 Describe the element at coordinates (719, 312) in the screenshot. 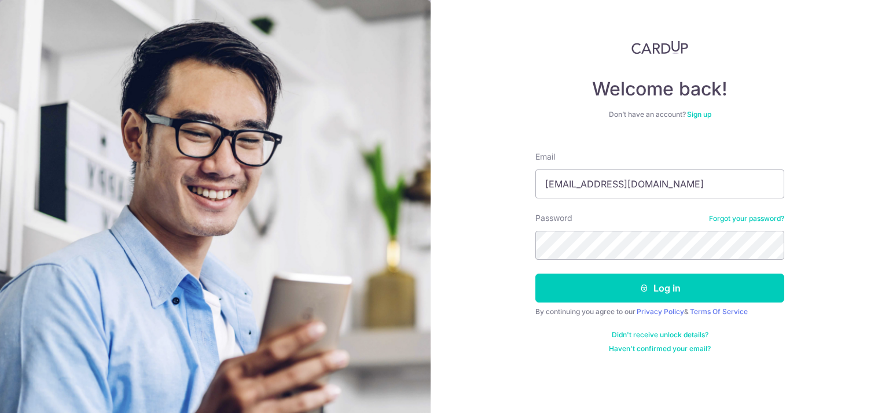

I see `a: Terms Of Service` at that location.